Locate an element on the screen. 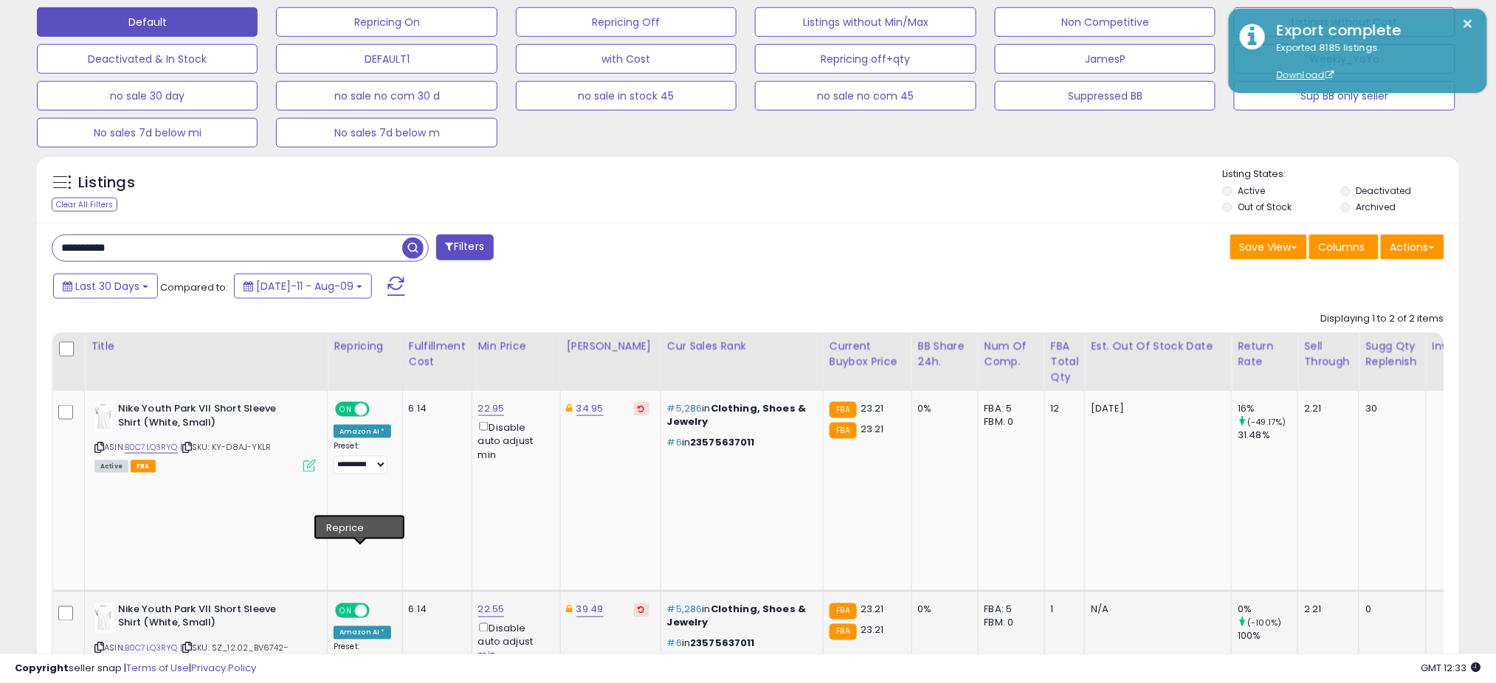  span: Clothing, Shoes & Jewelry is located at coordinates (736, 616).